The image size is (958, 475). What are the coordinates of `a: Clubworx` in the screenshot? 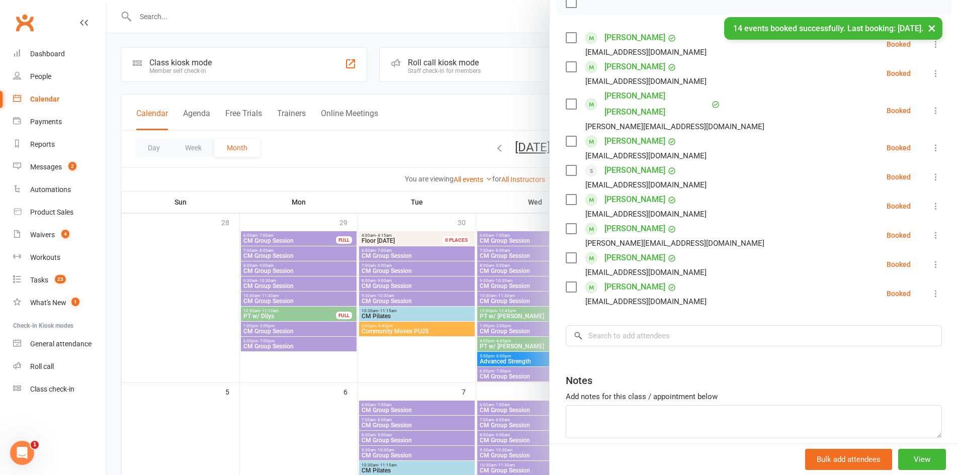 It's located at (25, 23).